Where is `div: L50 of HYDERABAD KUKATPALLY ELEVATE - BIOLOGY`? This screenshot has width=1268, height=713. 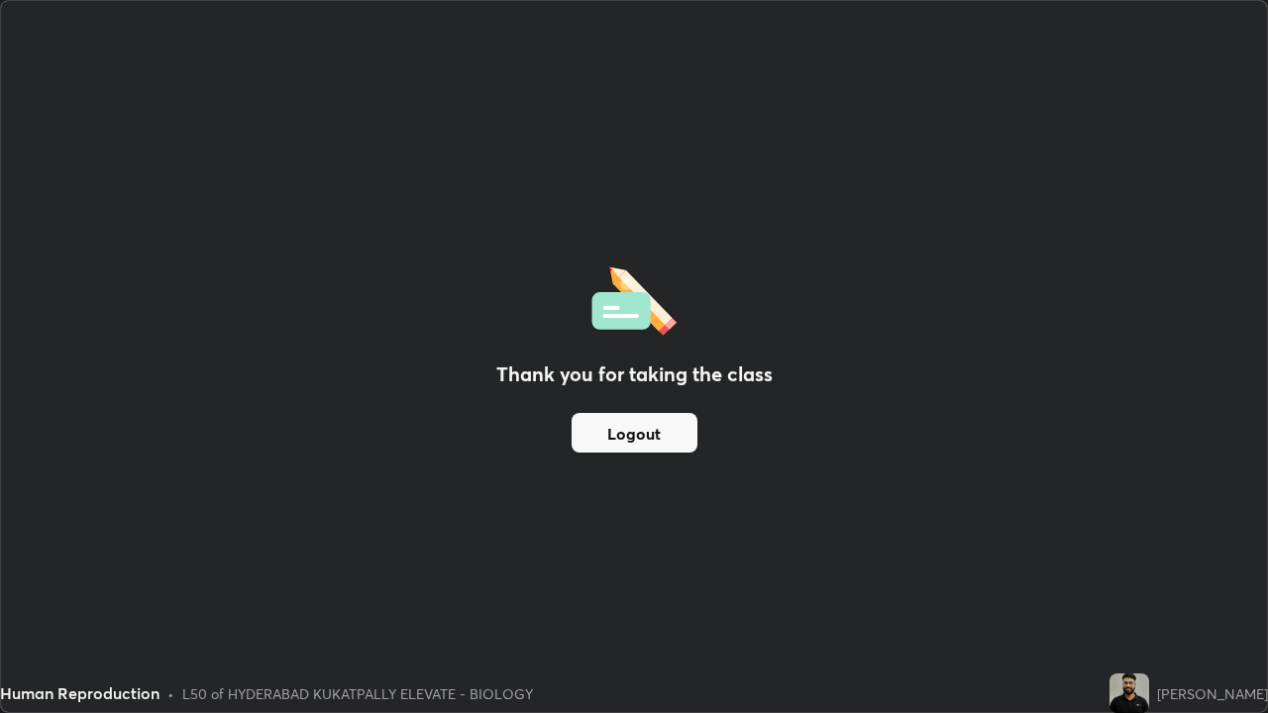 div: L50 of HYDERABAD KUKATPALLY ELEVATE - BIOLOGY is located at coordinates (358, 693).